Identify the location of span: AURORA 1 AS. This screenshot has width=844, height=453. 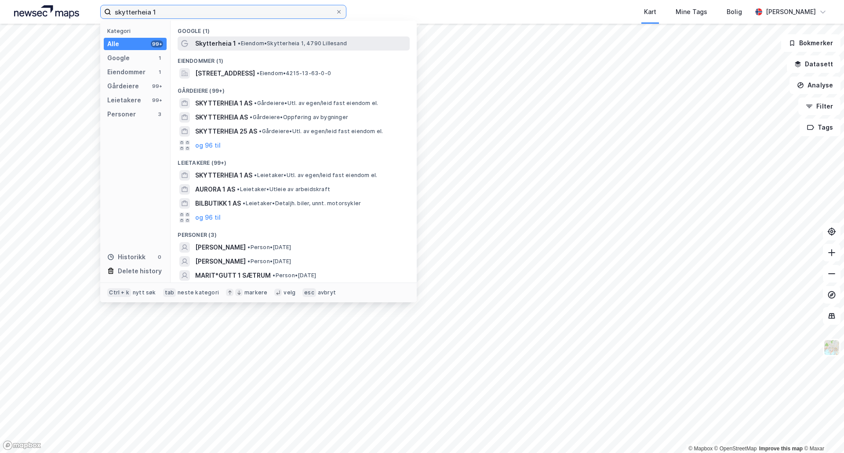
(215, 190).